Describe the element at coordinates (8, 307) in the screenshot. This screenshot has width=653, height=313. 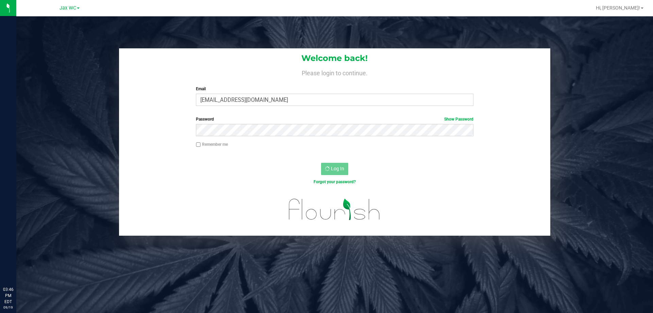
I see `p: 09/19` at that location.